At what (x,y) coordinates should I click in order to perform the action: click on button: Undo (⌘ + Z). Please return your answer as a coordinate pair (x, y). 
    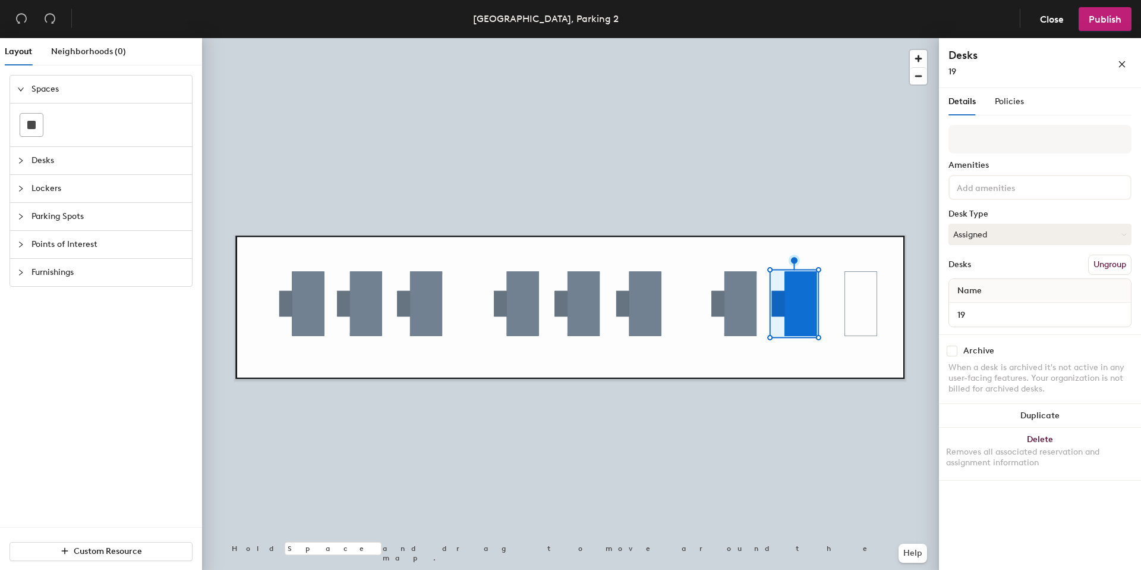
    Looking at the image, I should click on (21, 19).